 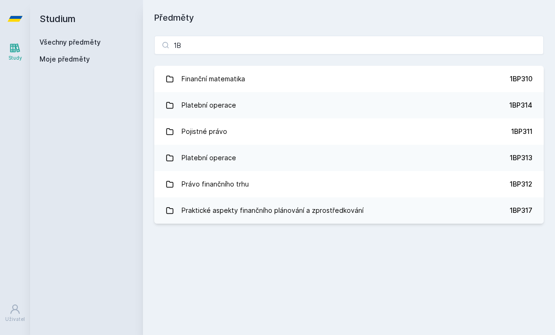 What do you see at coordinates (521, 184) in the screenshot?
I see `div: 1BP312` at bounding box center [521, 184].